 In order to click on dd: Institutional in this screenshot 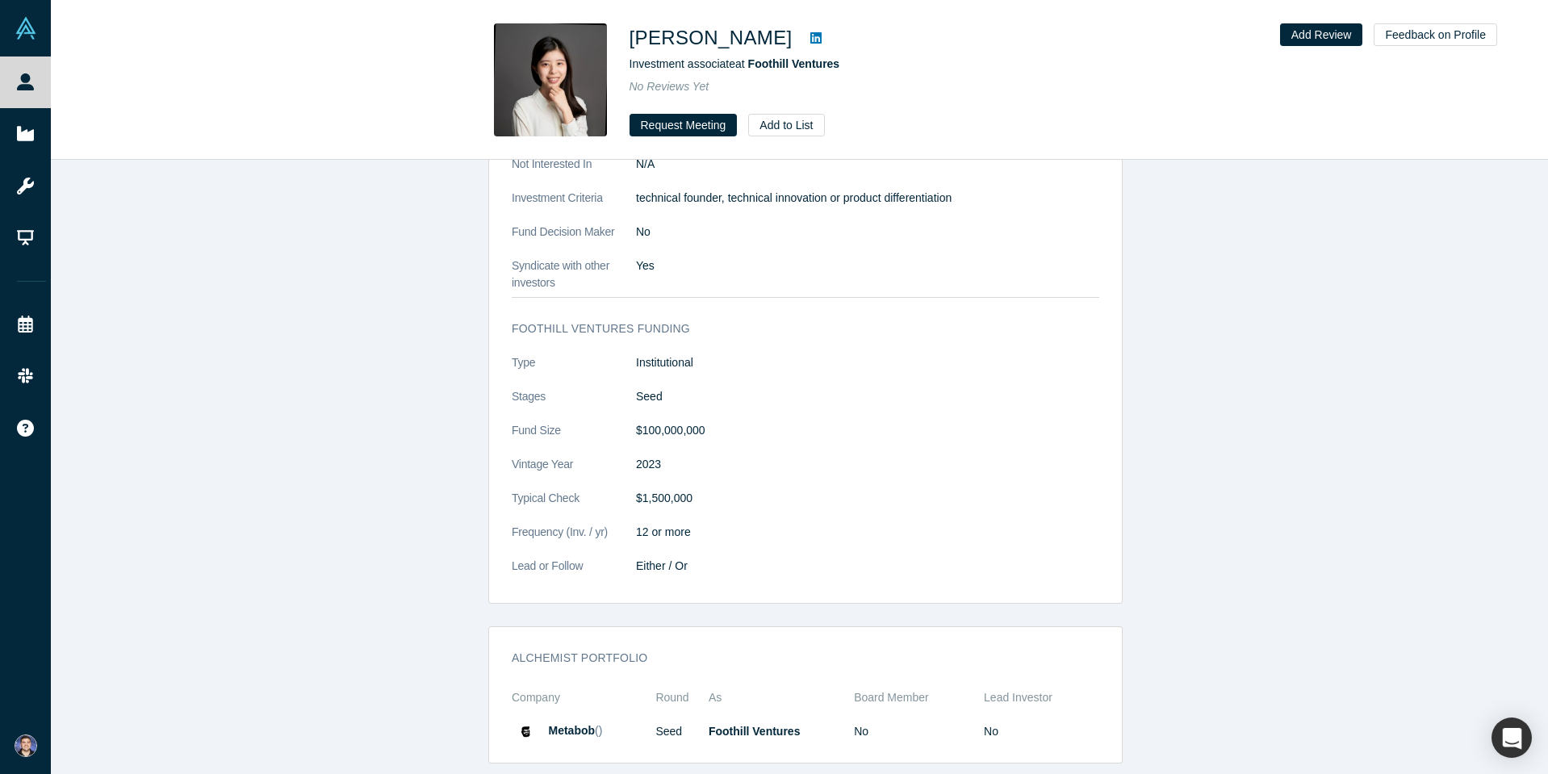, I will do `click(868, 362)`.